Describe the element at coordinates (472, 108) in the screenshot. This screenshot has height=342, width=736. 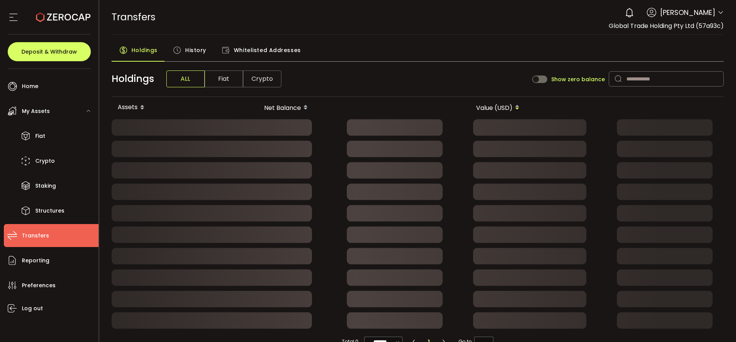
I see `div: Value (USD)` at that location.